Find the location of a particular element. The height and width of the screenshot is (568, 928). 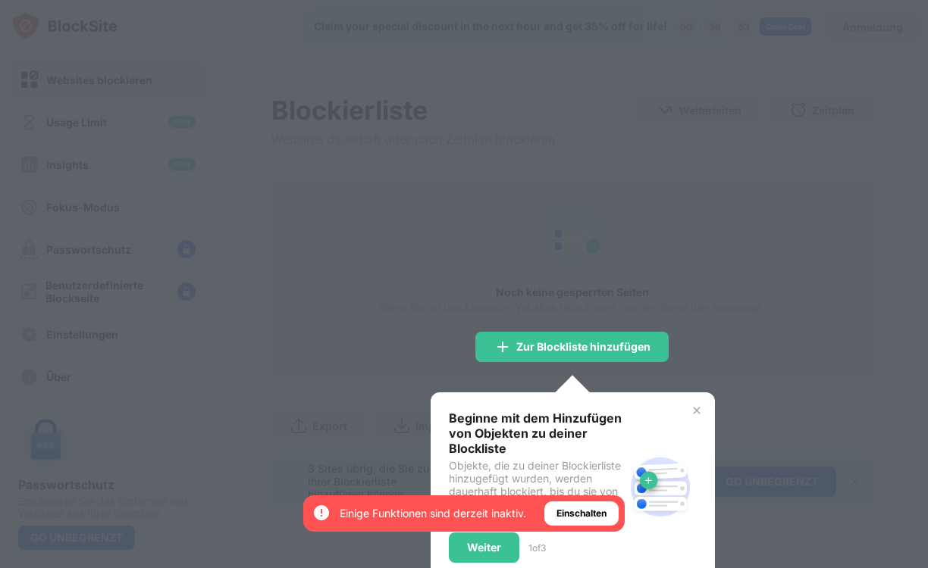

img: x-button.svg is located at coordinates (697, 411).